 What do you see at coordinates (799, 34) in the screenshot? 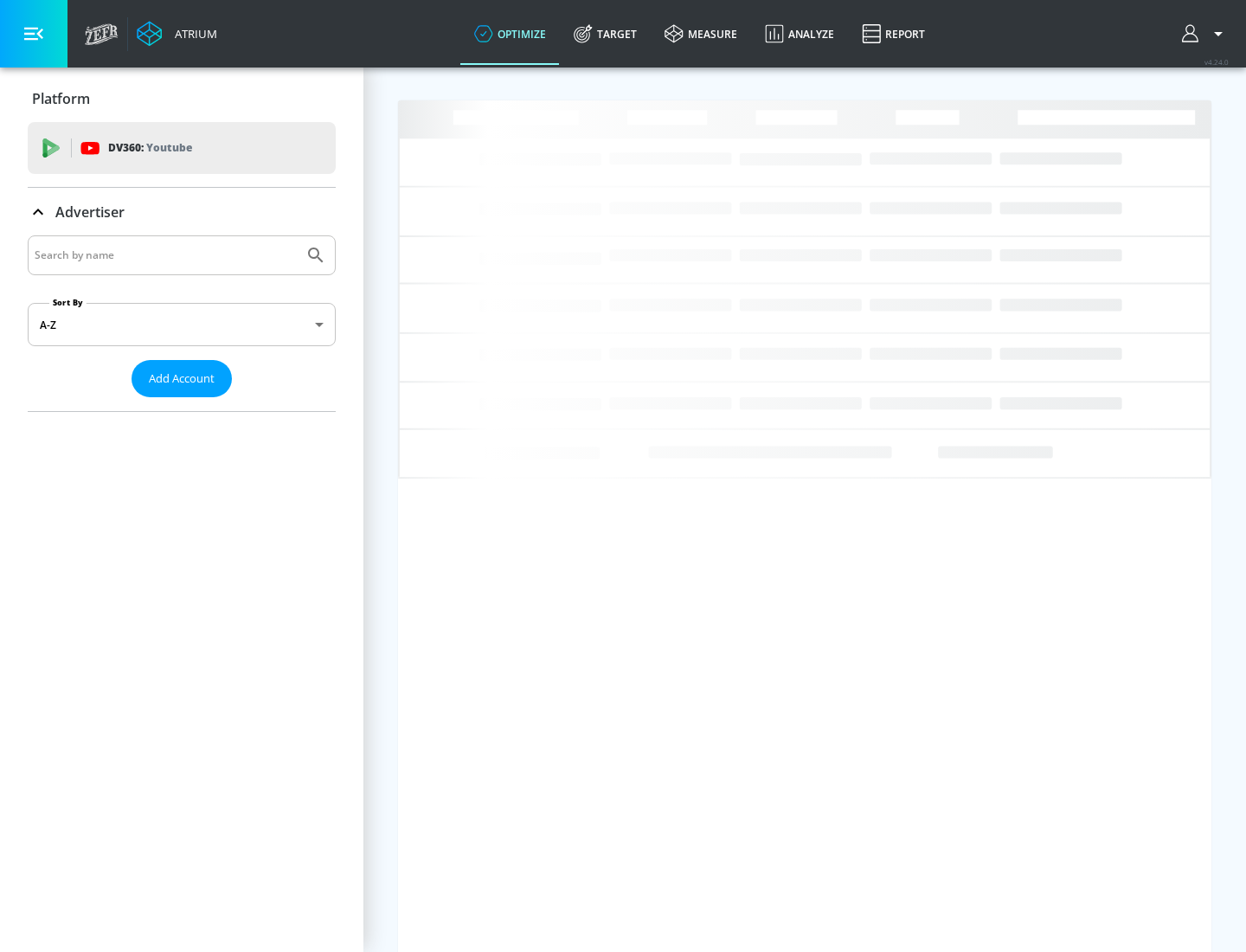
I see `a: Analyze` at bounding box center [799, 34].